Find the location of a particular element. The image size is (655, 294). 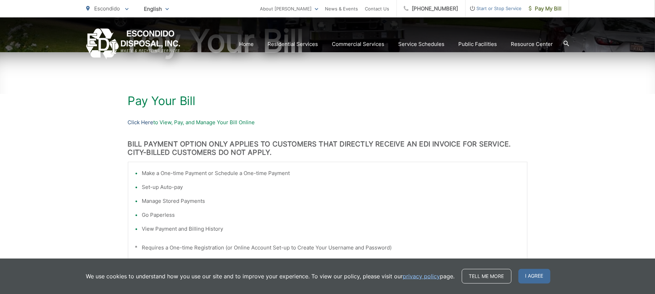

span: I agree is located at coordinates (534, 276).